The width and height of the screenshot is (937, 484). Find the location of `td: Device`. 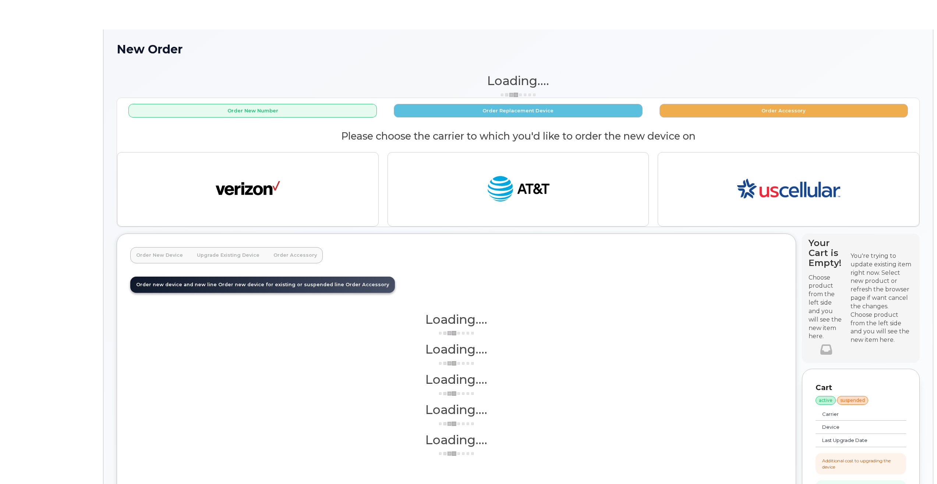

td: Device is located at coordinates (852, 427).